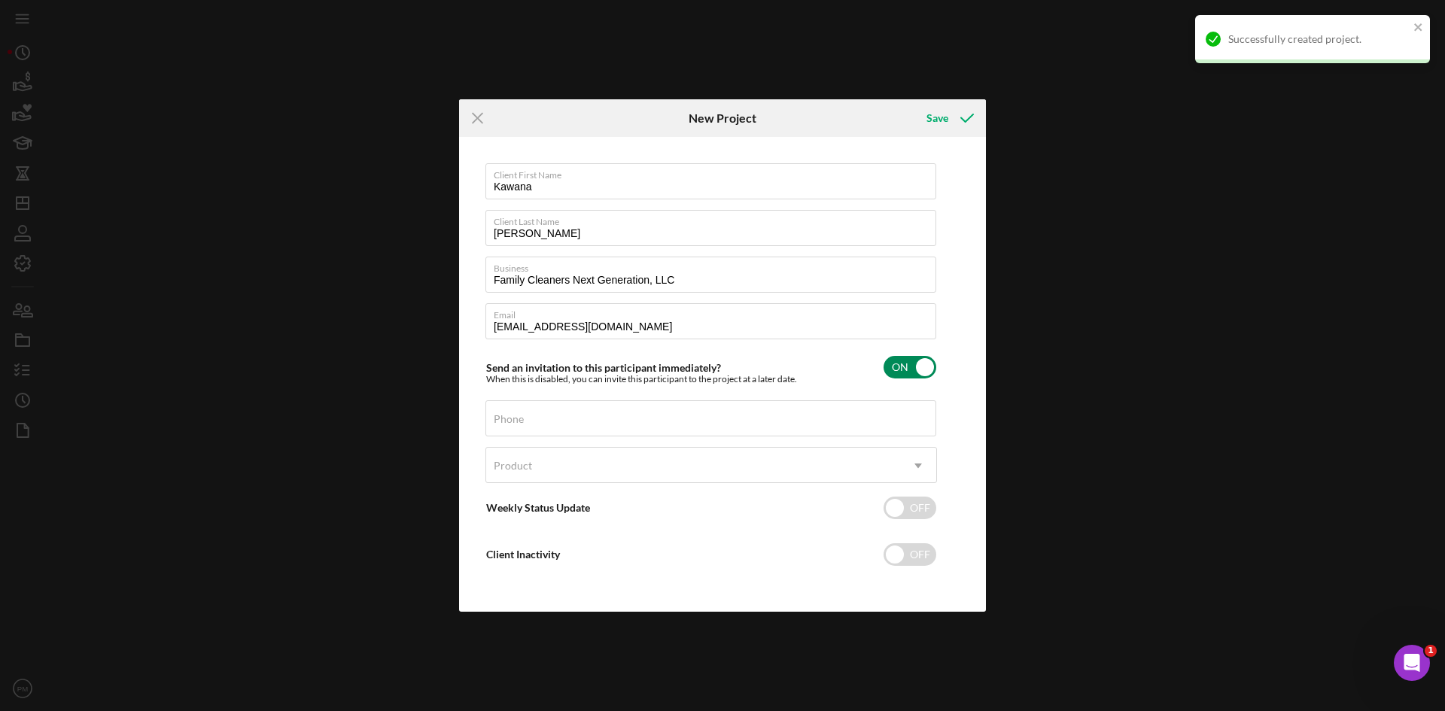  What do you see at coordinates (523, 554) in the screenshot?
I see `label: Client Inactivity` at bounding box center [523, 554].